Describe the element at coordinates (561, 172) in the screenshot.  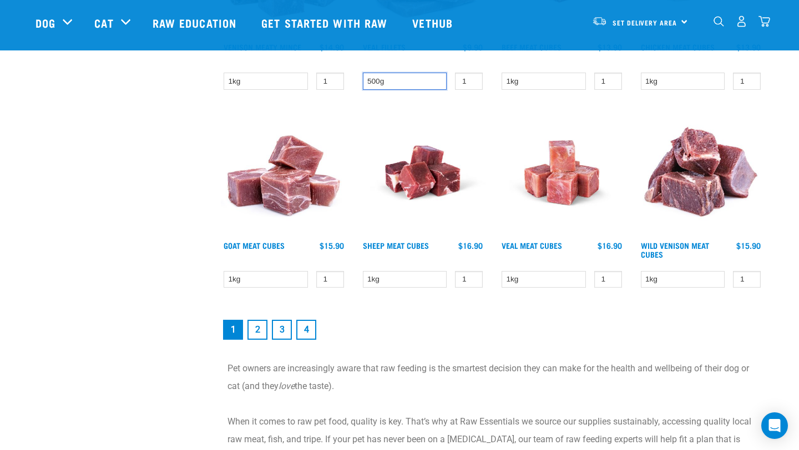
I see `img: Veal Meat Cubes8454` at that location.